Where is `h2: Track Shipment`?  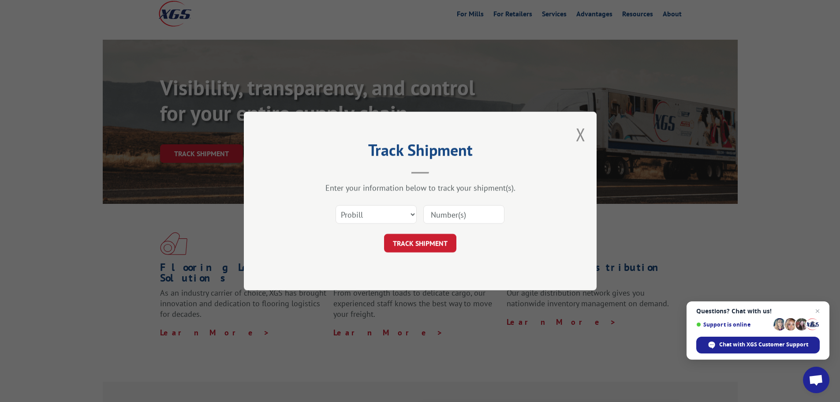
h2: Track Shipment is located at coordinates (420, 152).